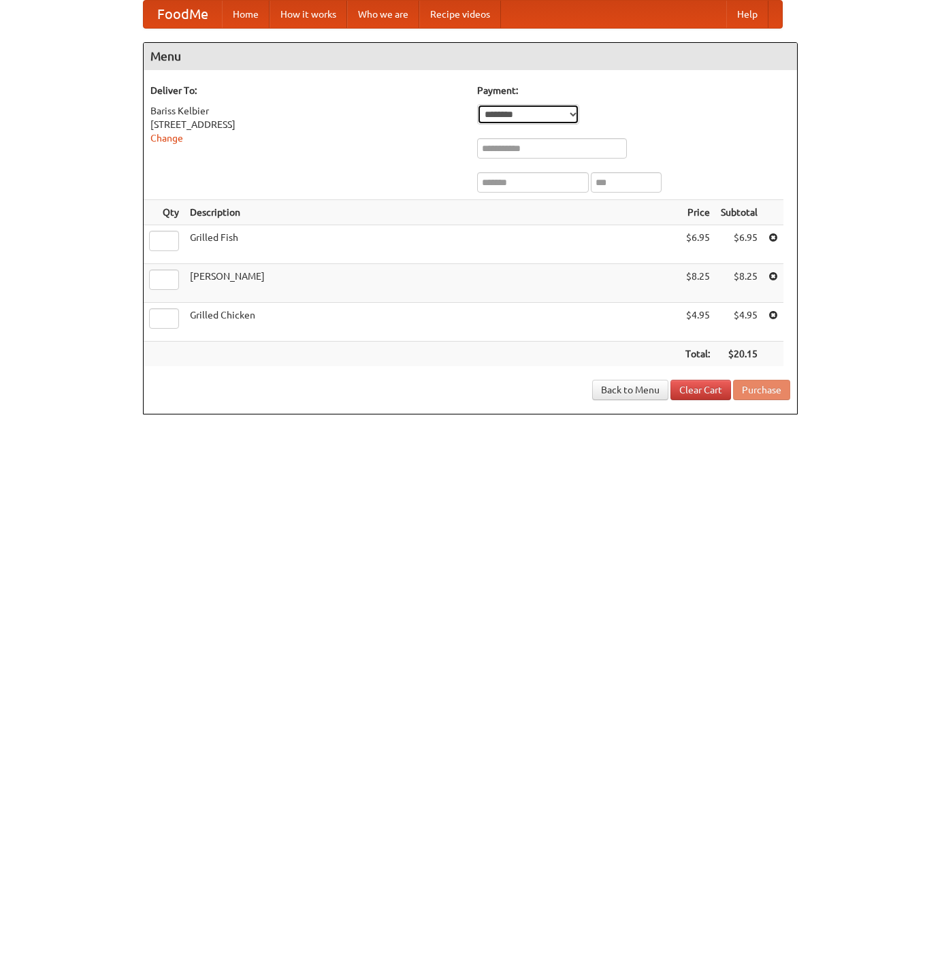 Image resolution: width=925 pixels, height=963 pixels. I want to click on a: FoodMe, so click(182, 14).